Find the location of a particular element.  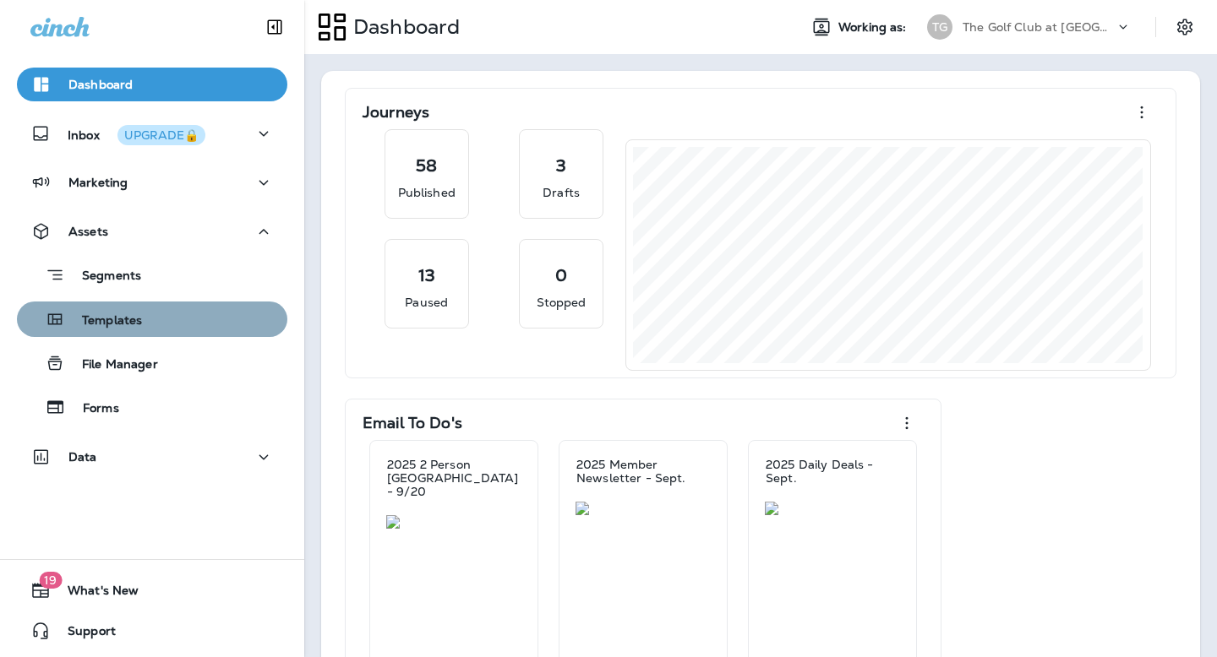

button: UPGRADE🔒 is located at coordinates (161, 135).